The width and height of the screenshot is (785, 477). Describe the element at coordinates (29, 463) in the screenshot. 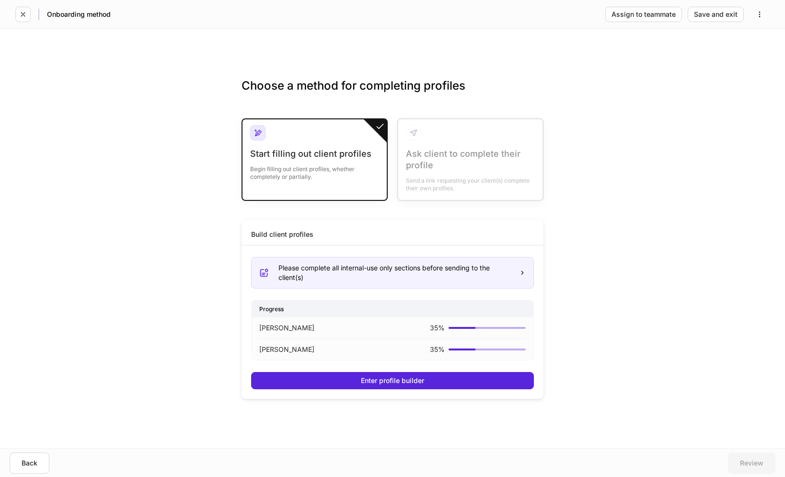

I see `button: Back` at that location.